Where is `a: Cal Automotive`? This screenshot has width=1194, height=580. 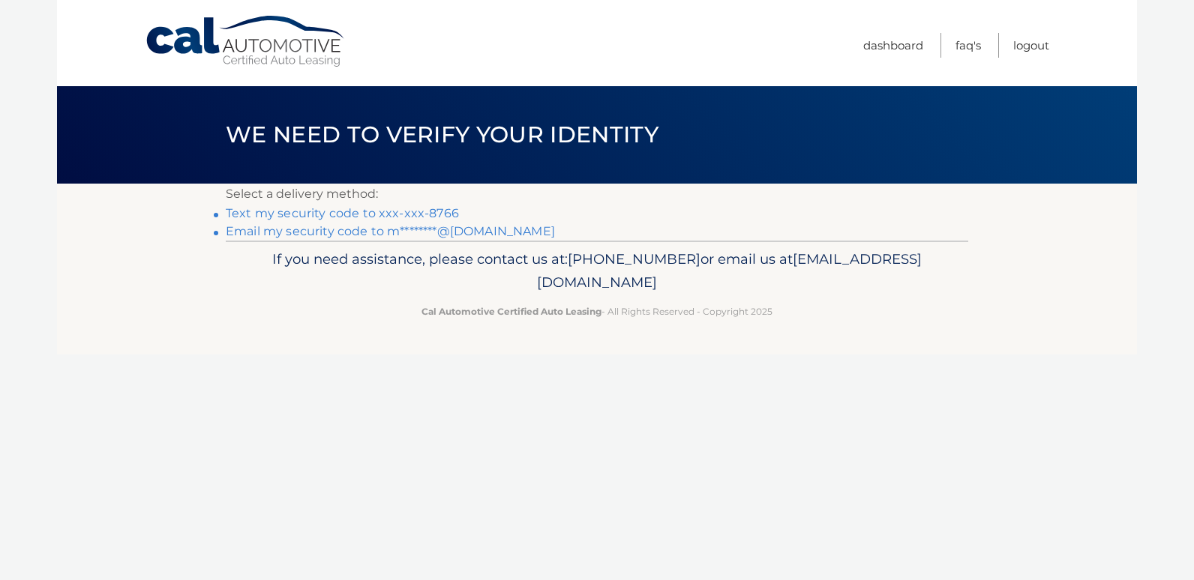
a: Cal Automotive is located at coordinates (246, 41).